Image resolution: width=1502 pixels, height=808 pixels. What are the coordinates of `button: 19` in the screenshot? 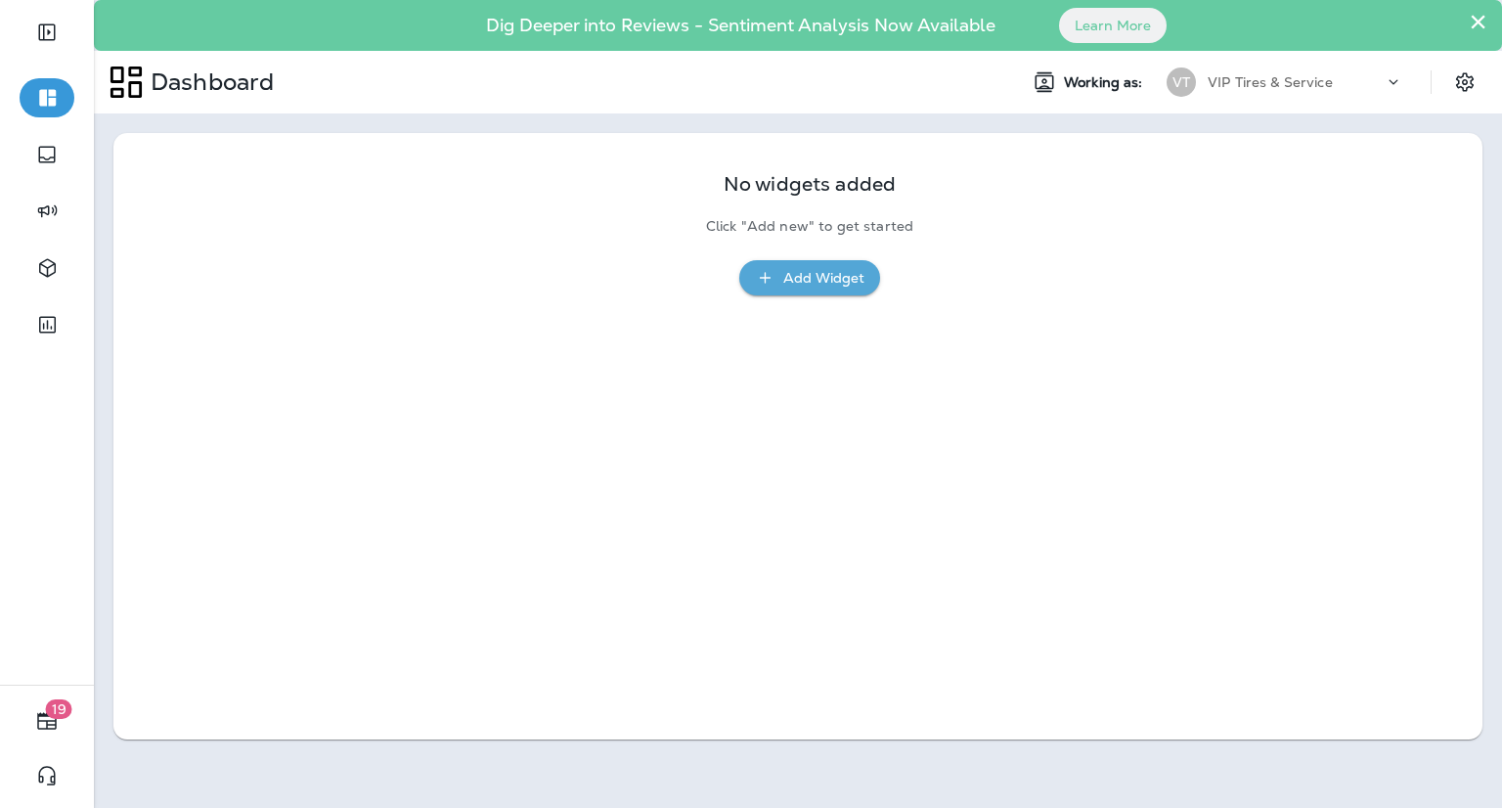 It's located at (47, 721).